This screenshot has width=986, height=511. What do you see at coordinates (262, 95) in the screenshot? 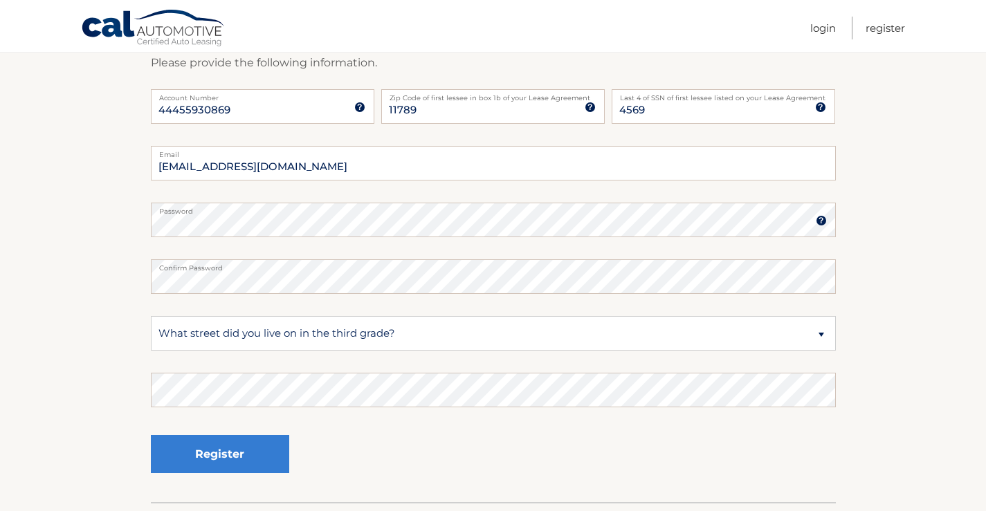
I see `label: Account Number` at bounding box center [262, 95].